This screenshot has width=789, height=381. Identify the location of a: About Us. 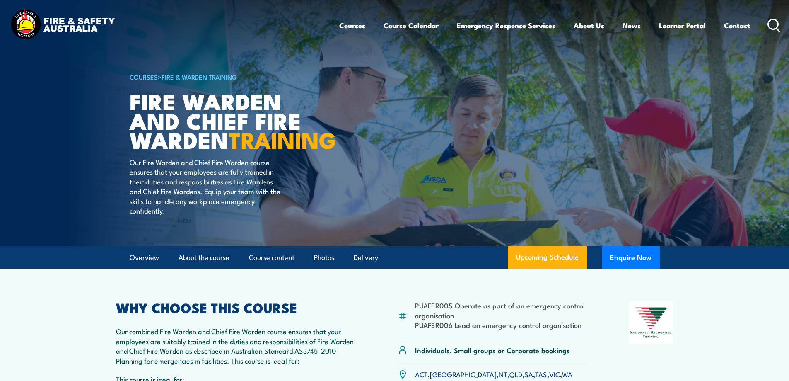
(589, 25).